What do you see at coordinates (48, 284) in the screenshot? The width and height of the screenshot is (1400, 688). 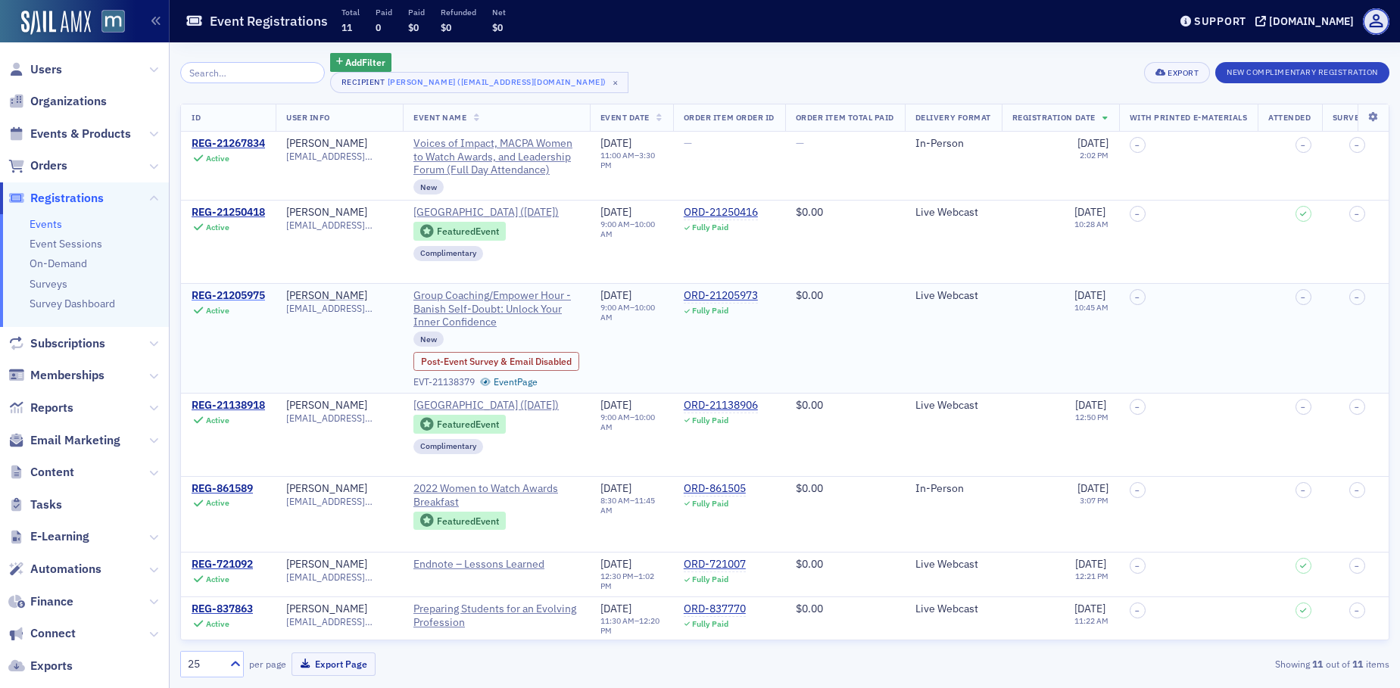 I see `a: Surveys` at bounding box center [48, 284].